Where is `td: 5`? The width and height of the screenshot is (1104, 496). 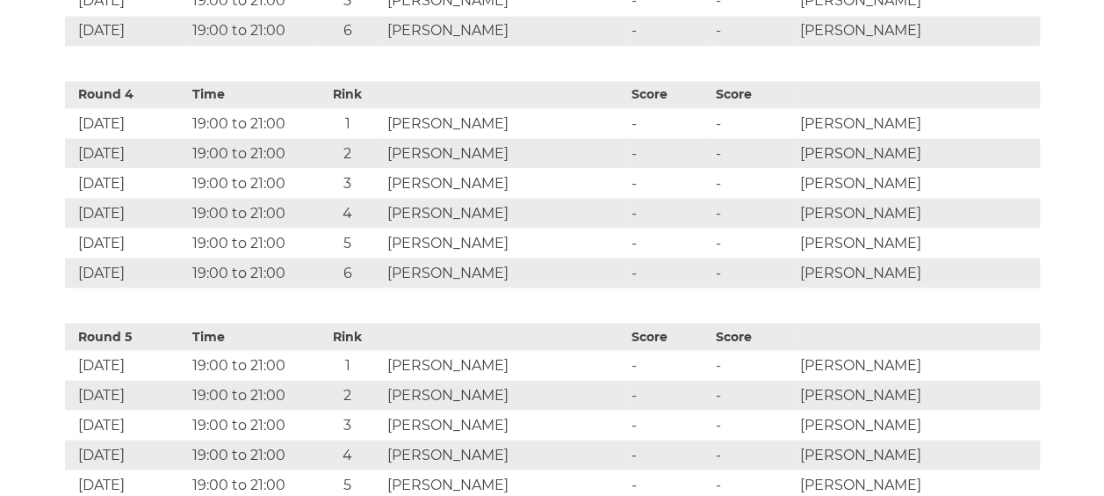 td: 5 is located at coordinates (347, 243).